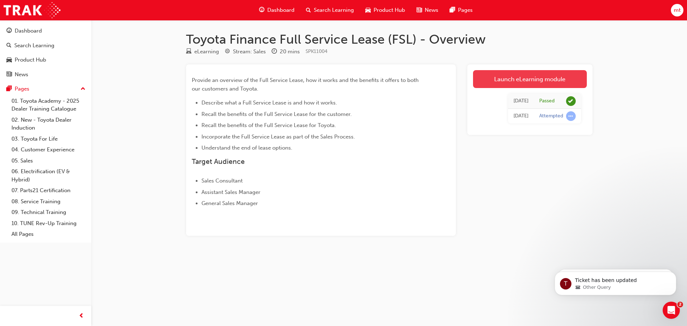  What do you see at coordinates (571, 101) in the screenshot?
I see `span: learningRecordVerb_PASS-icon` at bounding box center [571, 101].